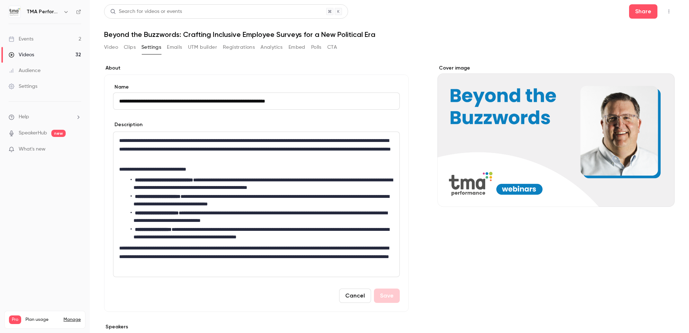 This screenshot has height=333, width=689. I want to click on li: help-dropdown-opener, so click(45, 117).